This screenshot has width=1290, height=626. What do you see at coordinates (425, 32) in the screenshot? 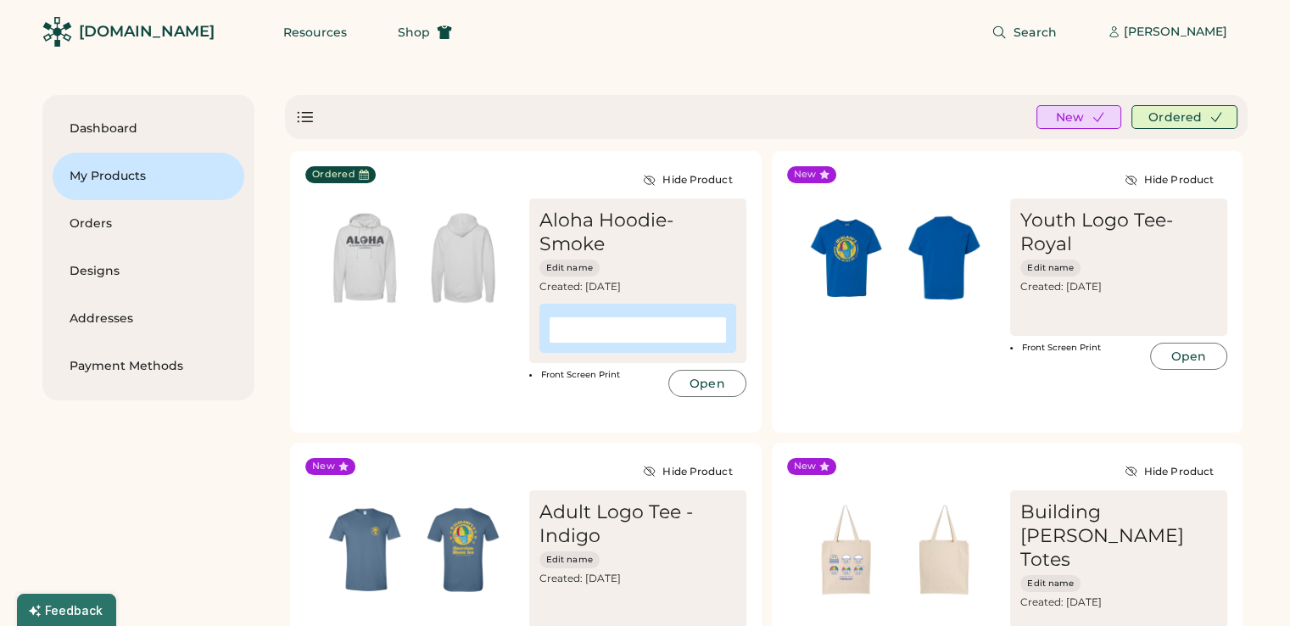
I see `button: Shop` at bounding box center [425, 32].